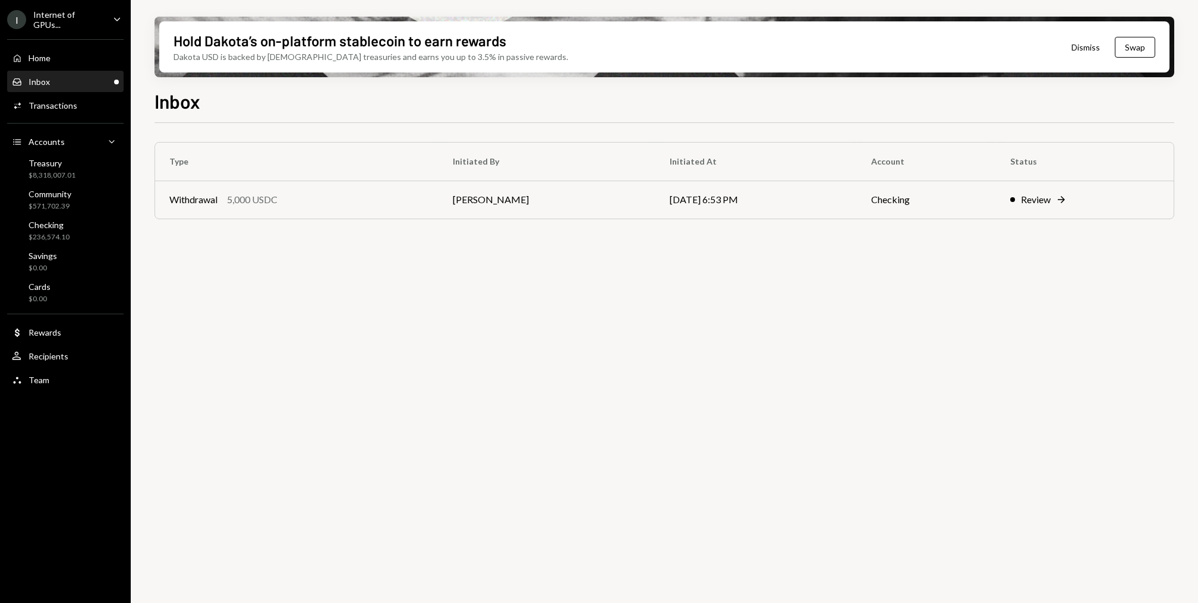 The width and height of the screenshot is (1198, 603). Describe the element at coordinates (193, 200) in the screenshot. I see `div: Withdrawal` at that location.